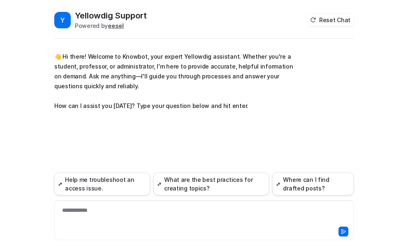  Describe the element at coordinates (62, 20) in the screenshot. I see `span: Y` at that location.